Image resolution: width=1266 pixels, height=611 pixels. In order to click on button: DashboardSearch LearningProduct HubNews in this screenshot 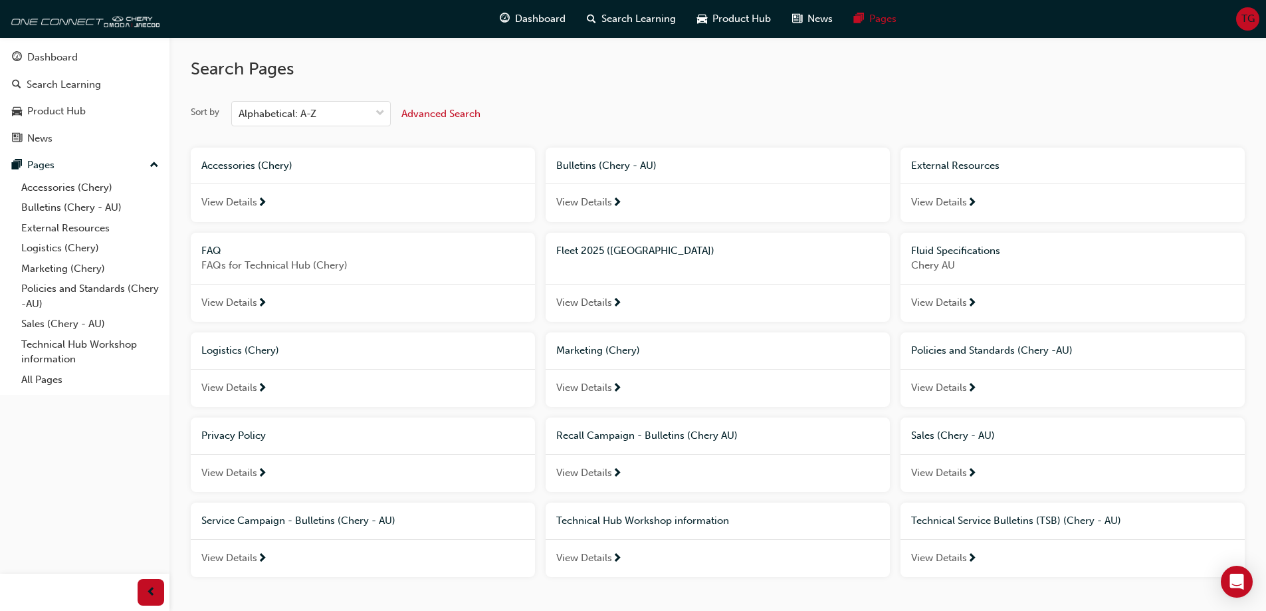, I will do `click(84, 98)`.